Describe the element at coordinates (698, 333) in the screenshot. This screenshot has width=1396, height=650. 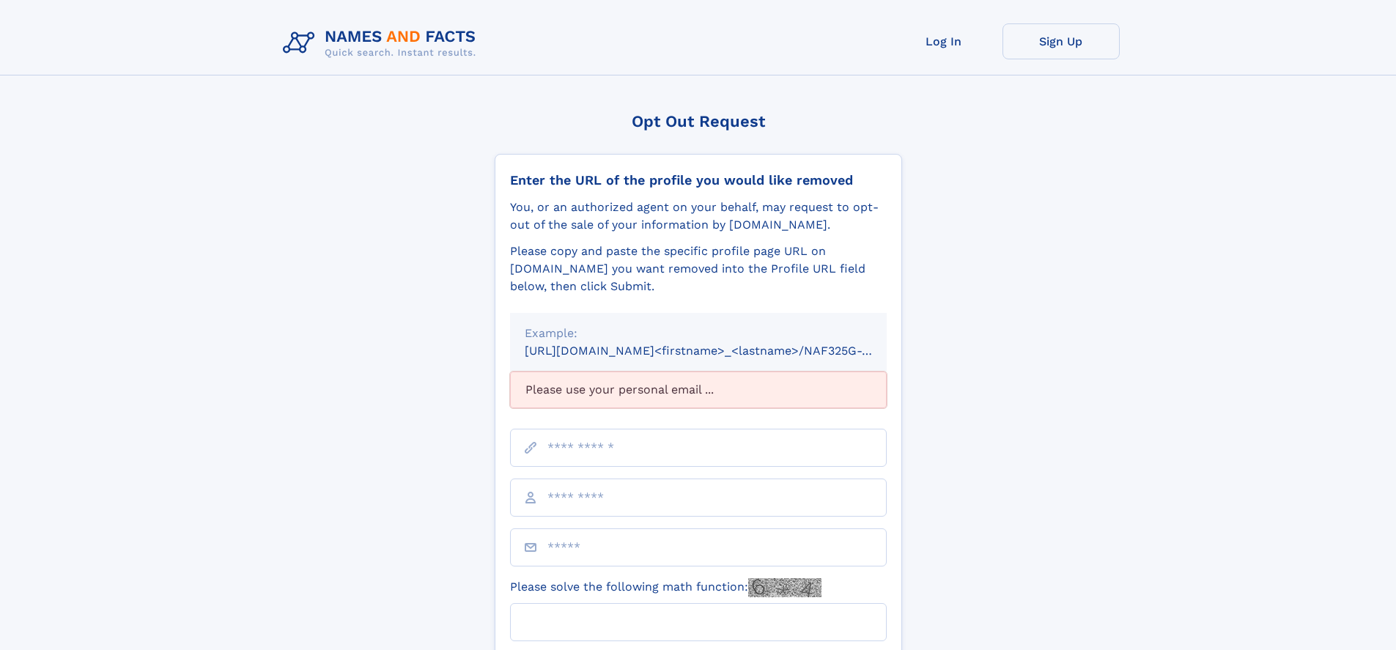
I see `div: Example:` at that location.